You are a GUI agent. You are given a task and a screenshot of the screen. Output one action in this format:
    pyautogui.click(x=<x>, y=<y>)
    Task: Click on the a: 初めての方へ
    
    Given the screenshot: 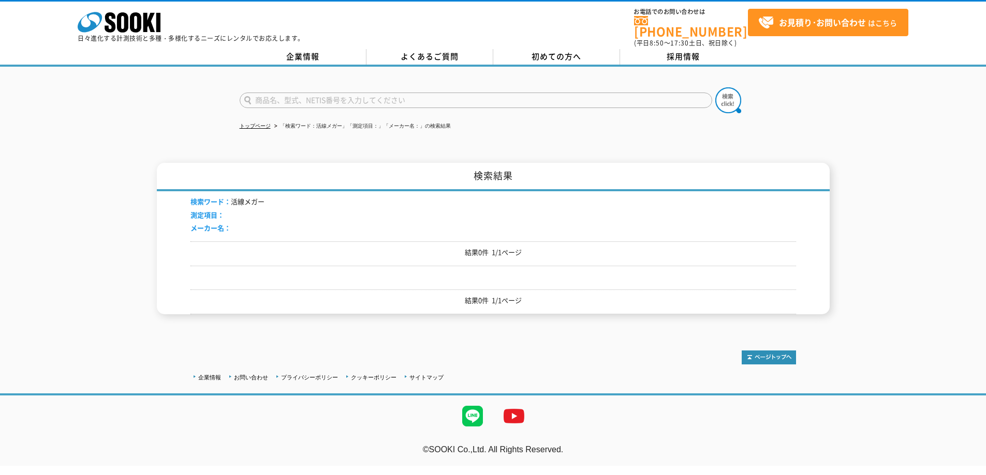 What is the action you would take?
    pyautogui.click(x=556, y=57)
    